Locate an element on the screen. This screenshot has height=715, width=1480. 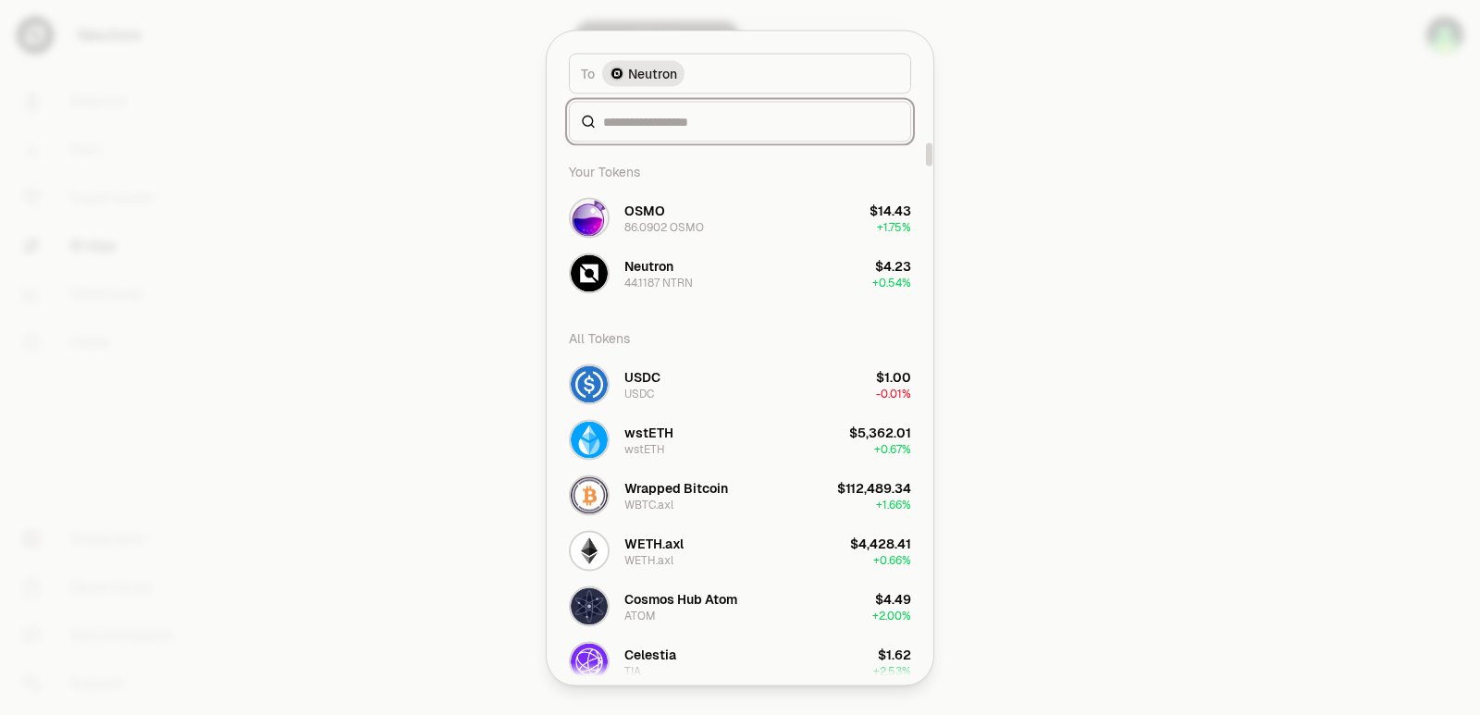
div: WBTC.axl is located at coordinates (648, 504).